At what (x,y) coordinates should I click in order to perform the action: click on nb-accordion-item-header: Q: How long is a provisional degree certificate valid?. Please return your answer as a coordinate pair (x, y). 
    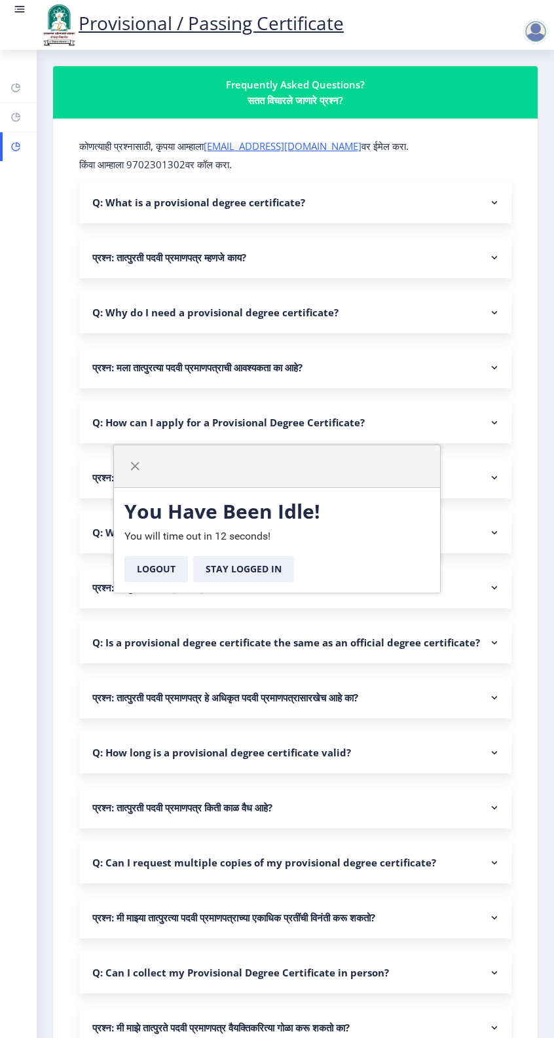
    Looking at the image, I should click on (295, 753).